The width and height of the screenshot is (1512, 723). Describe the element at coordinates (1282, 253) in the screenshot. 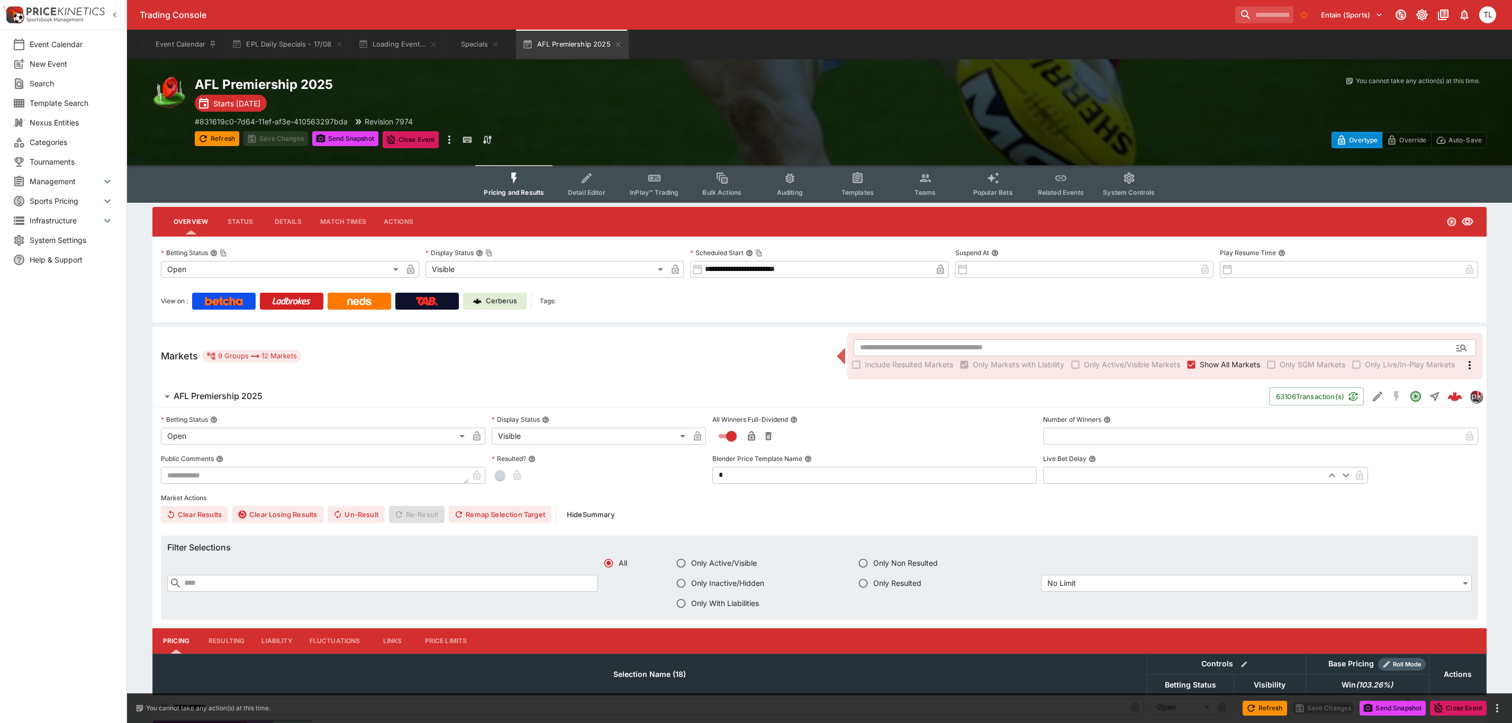

I see `button: Play Resume Time` at that location.